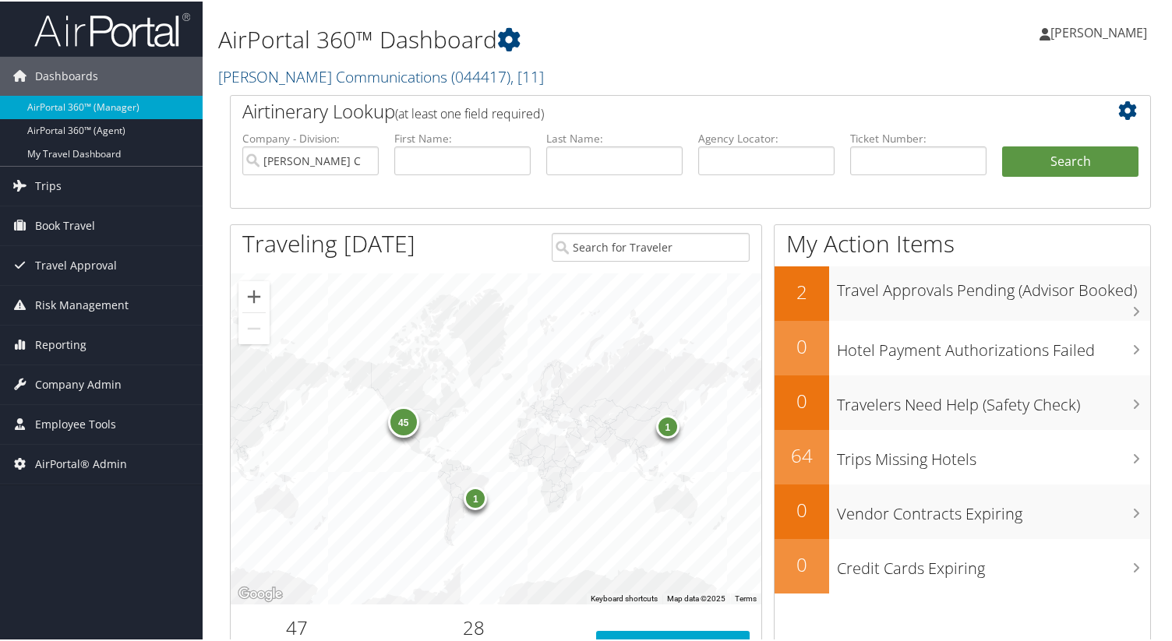 This screenshot has width=1172, height=641. What do you see at coordinates (614, 137) in the screenshot?
I see `label: Last Name:` at bounding box center [614, 137].